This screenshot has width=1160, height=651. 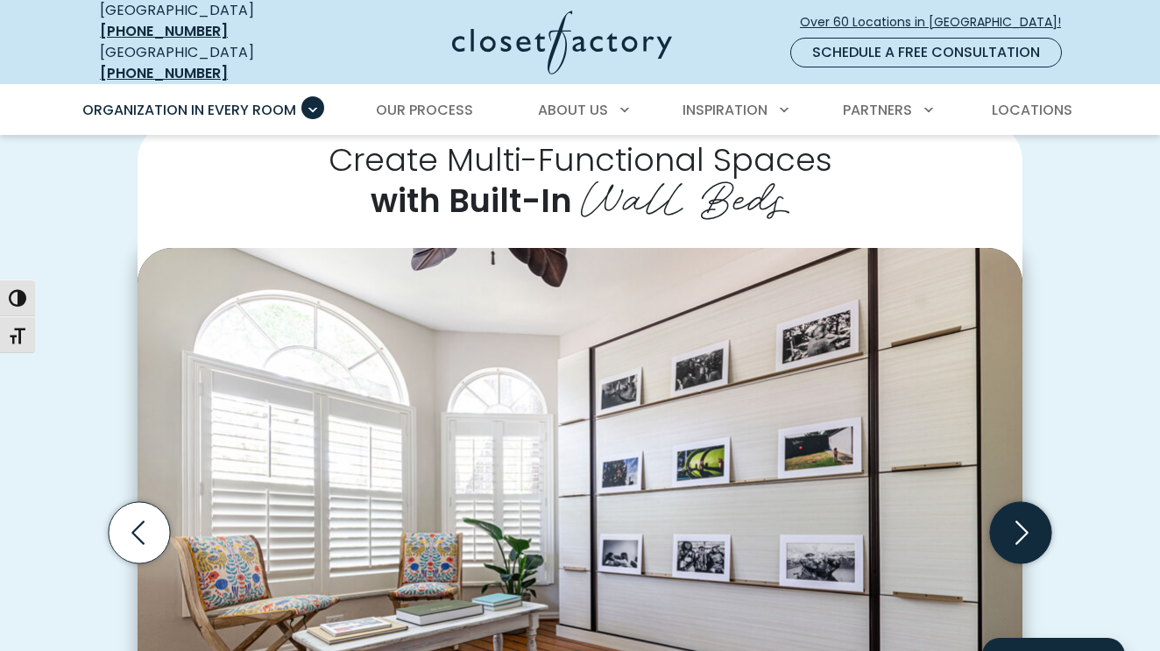 What do you see at coordinates (1032, 110) in the screenshot?
I see `span: Locations` at bounding box center [1032, 110].